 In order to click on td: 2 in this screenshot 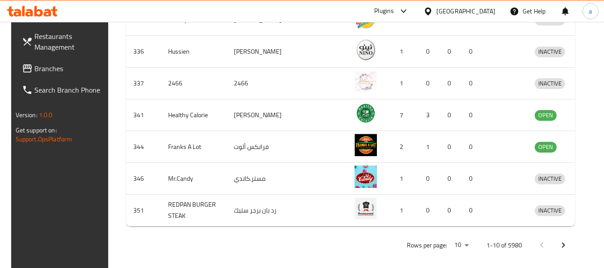, I will do `click(403, 147)`.